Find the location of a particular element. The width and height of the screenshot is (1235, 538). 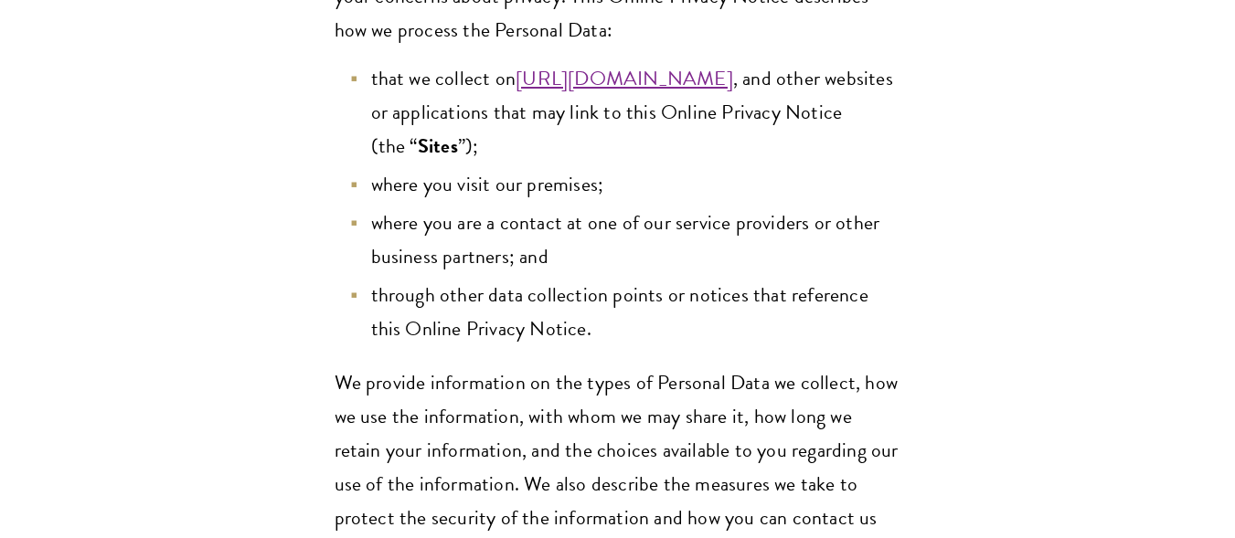

span: through other data collection points or notices that reference this Online Privacy Notice. is located at coordinates (620, 312).